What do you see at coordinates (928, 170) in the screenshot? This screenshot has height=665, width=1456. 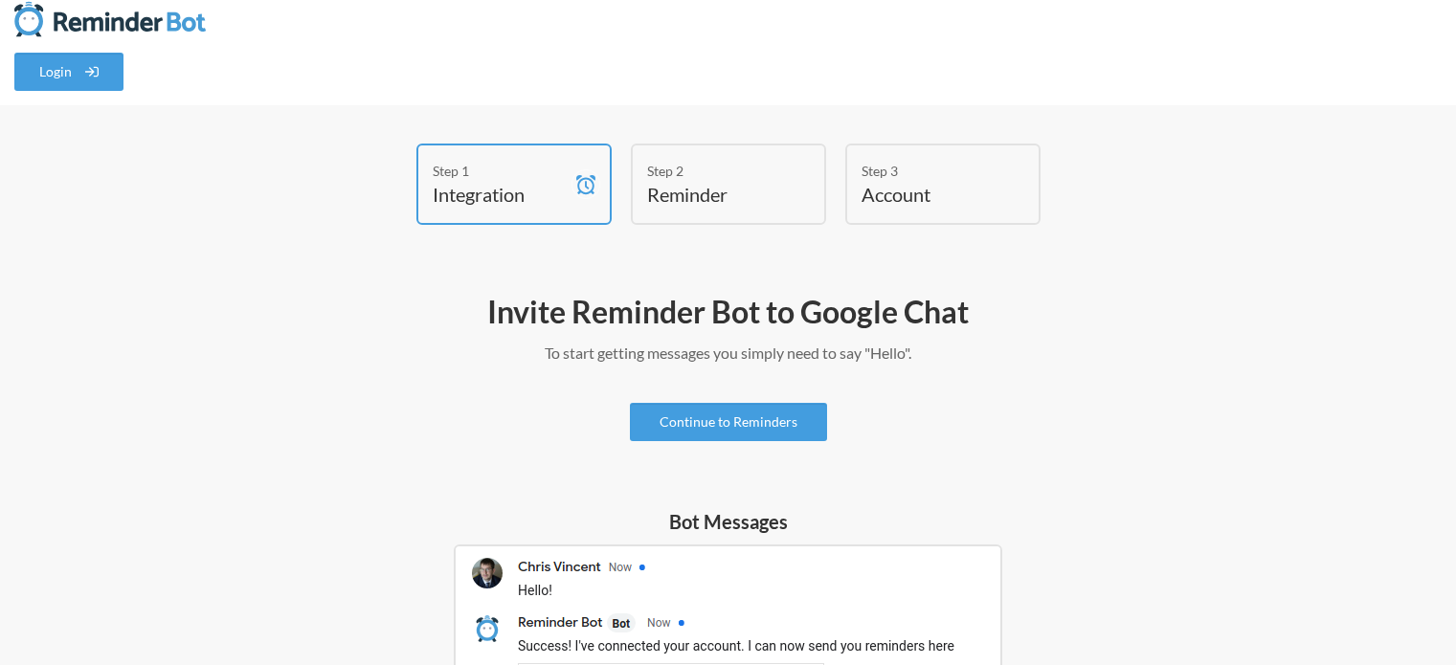 I see `div: Step 3` at bounding box center [928, 170].